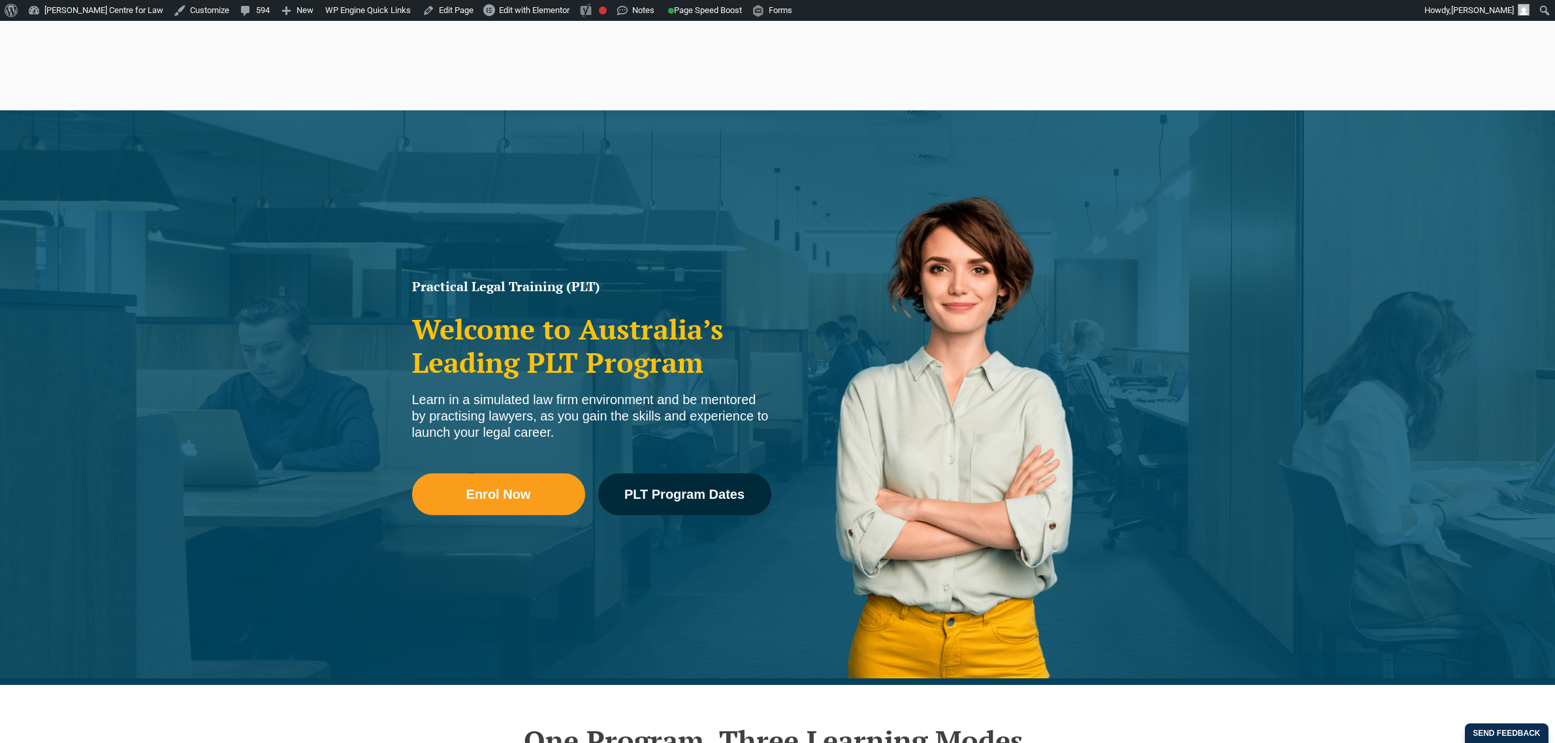 Image resolution: width=1555 pixels, height=743 pixels. Describe the element at coordinates (534, 10) in the screenshot. I see `span: Edit with Elementor` at that location.